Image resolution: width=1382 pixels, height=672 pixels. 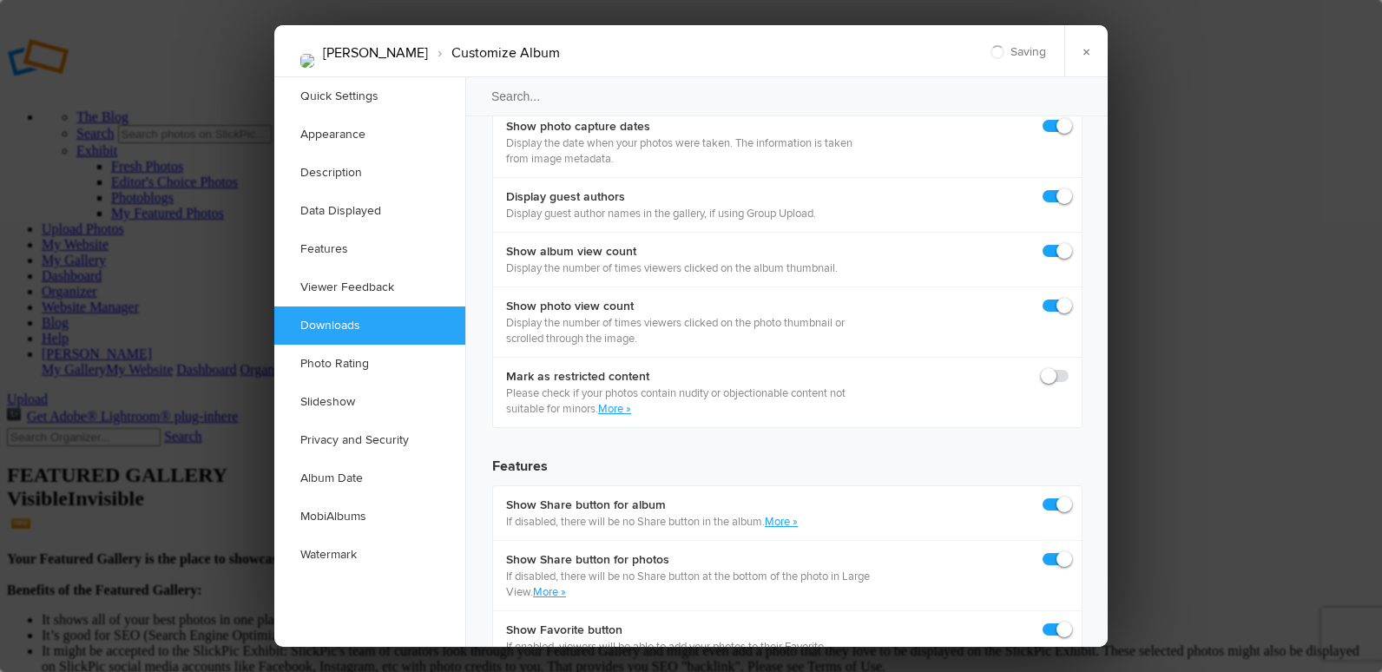 What do you see at coordinates (370, 555) in the screenshot?
I see `a: Watermark` at bounding box center [370, 555].